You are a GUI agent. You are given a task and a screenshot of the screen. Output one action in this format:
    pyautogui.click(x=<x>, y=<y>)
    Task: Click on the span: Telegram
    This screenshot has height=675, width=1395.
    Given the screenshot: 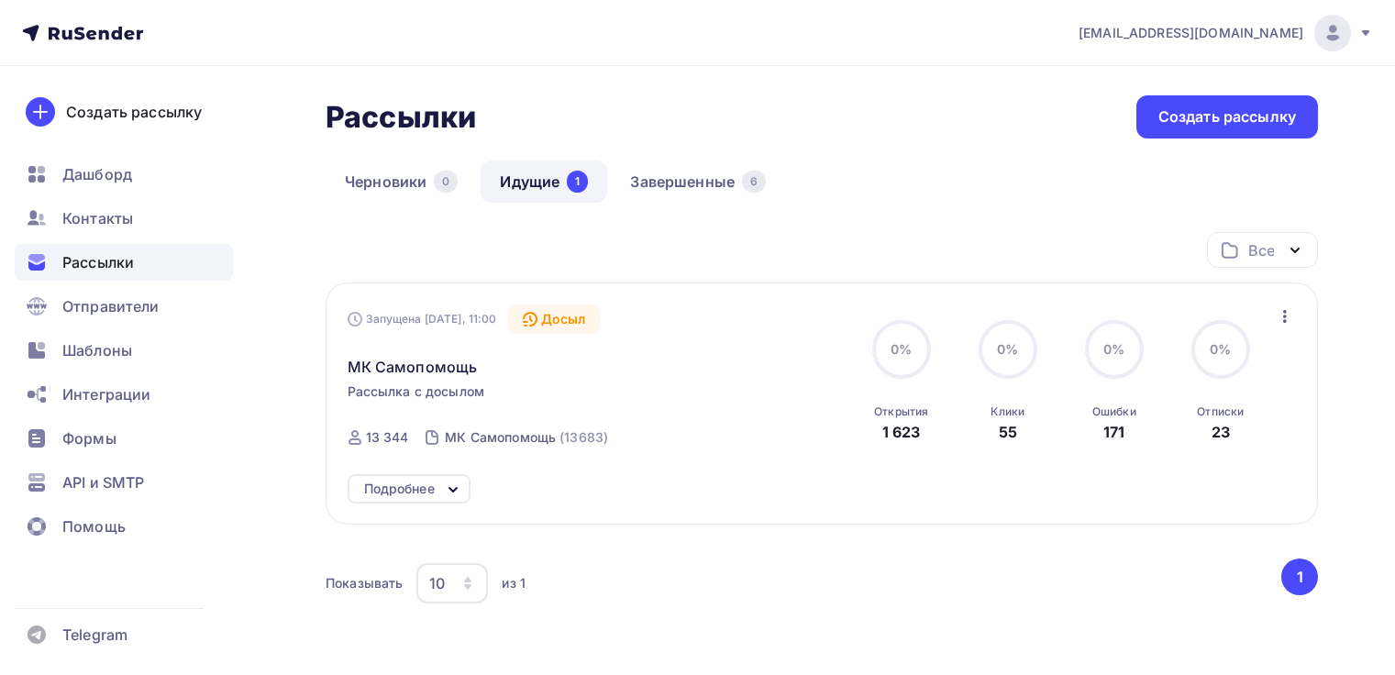 What is the action you would take?
    pyautogui.click(x=94, y=634)
    